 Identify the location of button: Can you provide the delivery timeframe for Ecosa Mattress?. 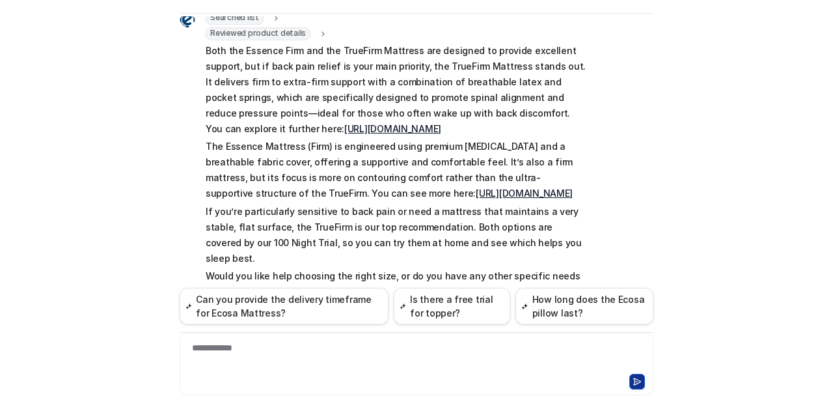
(284, 306).